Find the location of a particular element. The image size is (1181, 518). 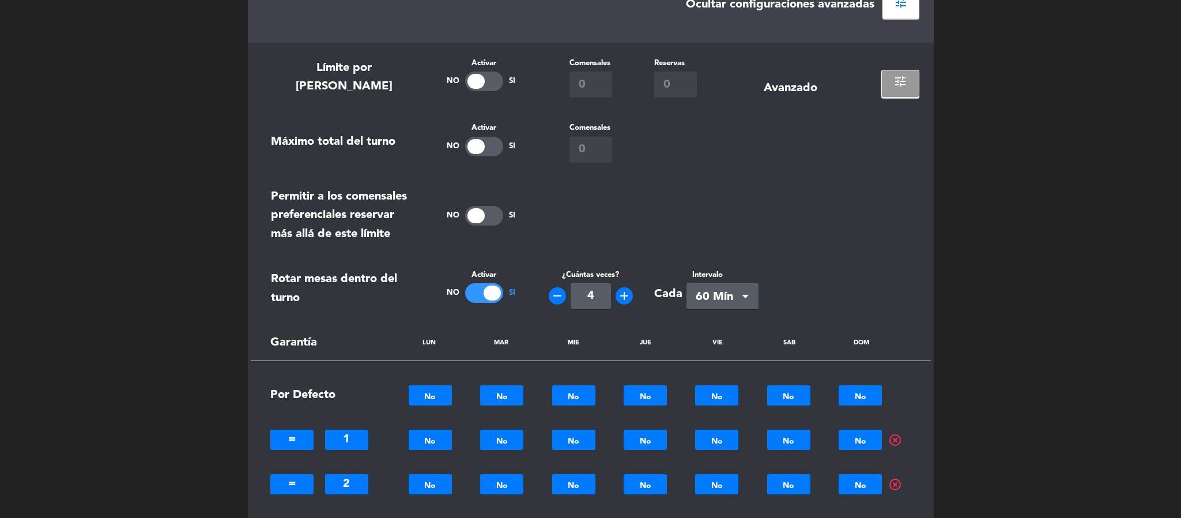

span: 60 Mín is located at coordinates (718, 297).